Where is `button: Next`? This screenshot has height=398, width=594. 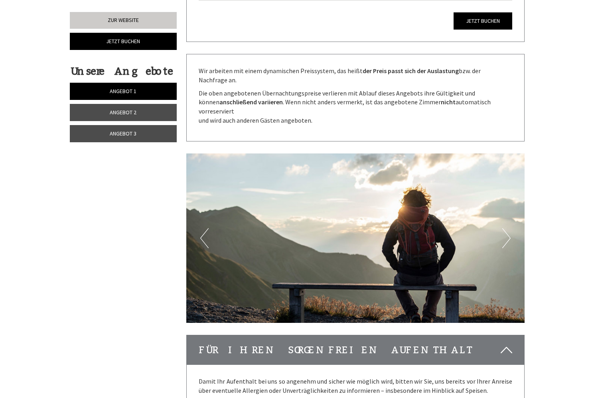
button: Next is located at coordinates (506, 238).